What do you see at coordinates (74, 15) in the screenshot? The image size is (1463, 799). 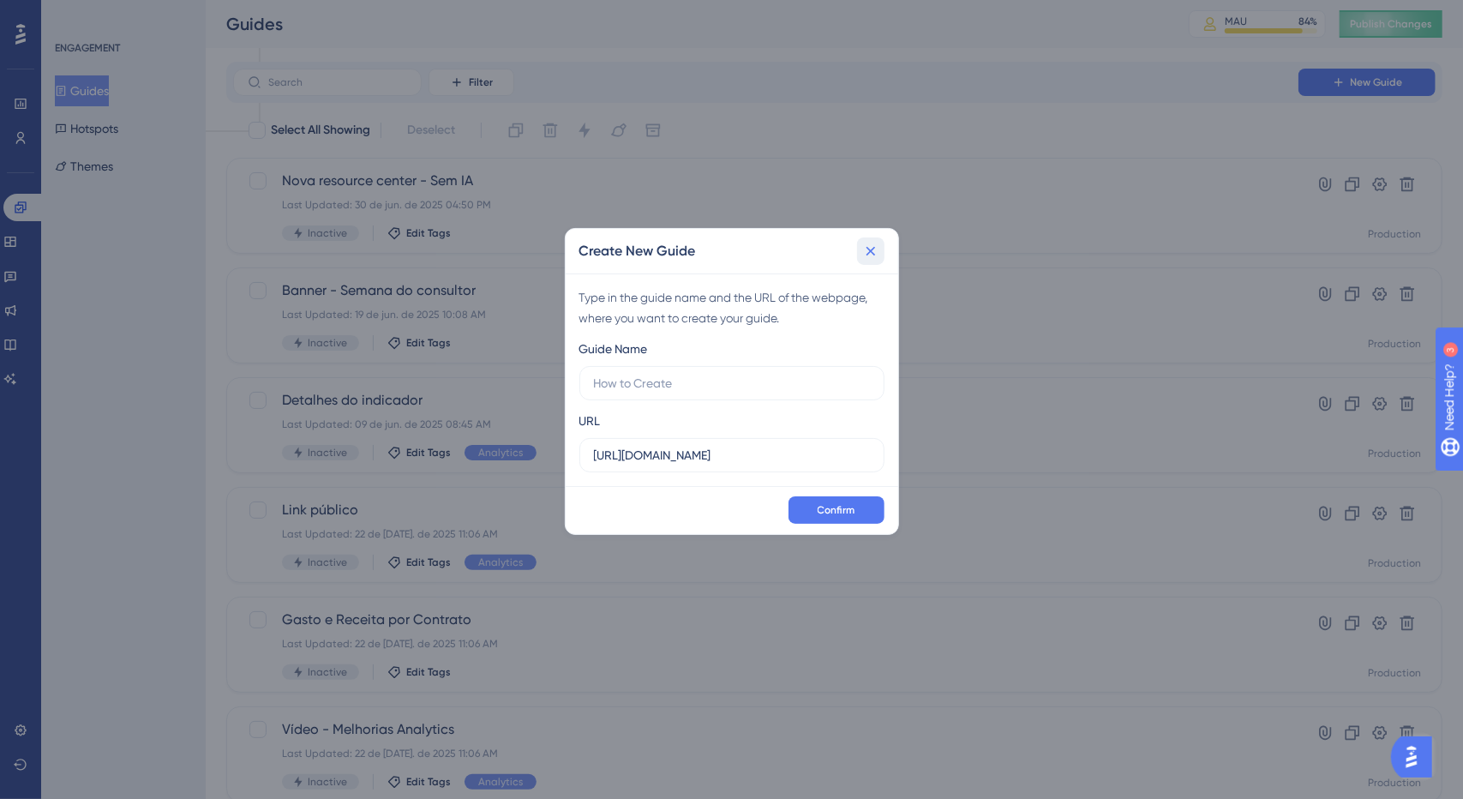 I see `span: Need Help?` at bounding box center [74, 15].